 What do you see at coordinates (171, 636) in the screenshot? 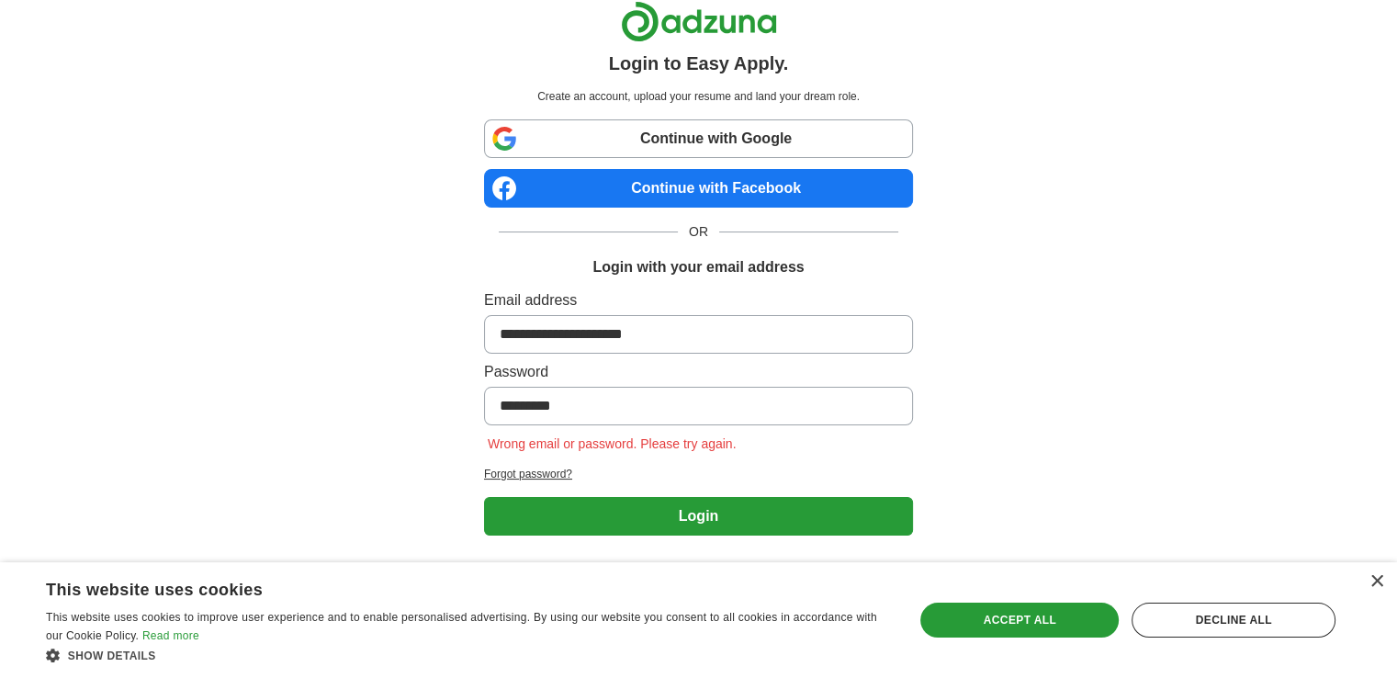
I see `a: Read more, opens a new window` at bounding box center [171, 636].